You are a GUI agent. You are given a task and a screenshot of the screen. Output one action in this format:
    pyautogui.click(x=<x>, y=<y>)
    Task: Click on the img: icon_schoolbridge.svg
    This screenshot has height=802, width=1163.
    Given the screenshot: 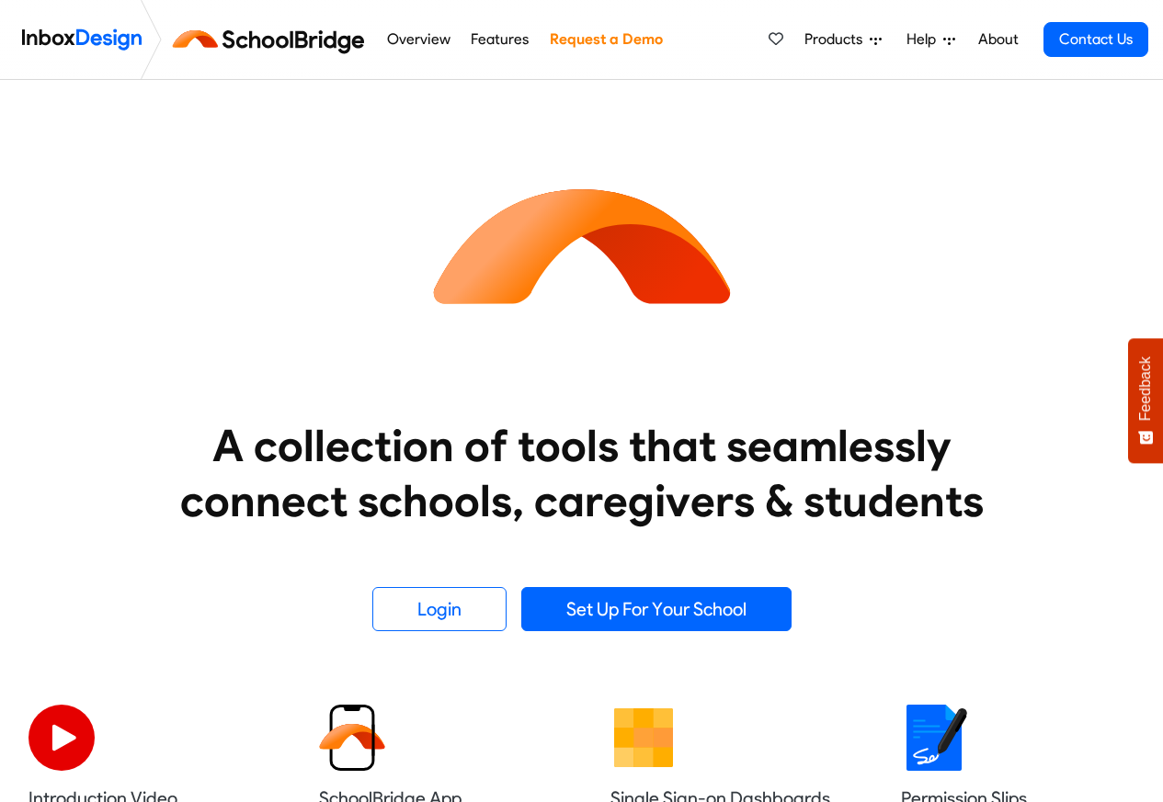 What is the action you would take?
    pyautogui.click(x=582, y=245)
    